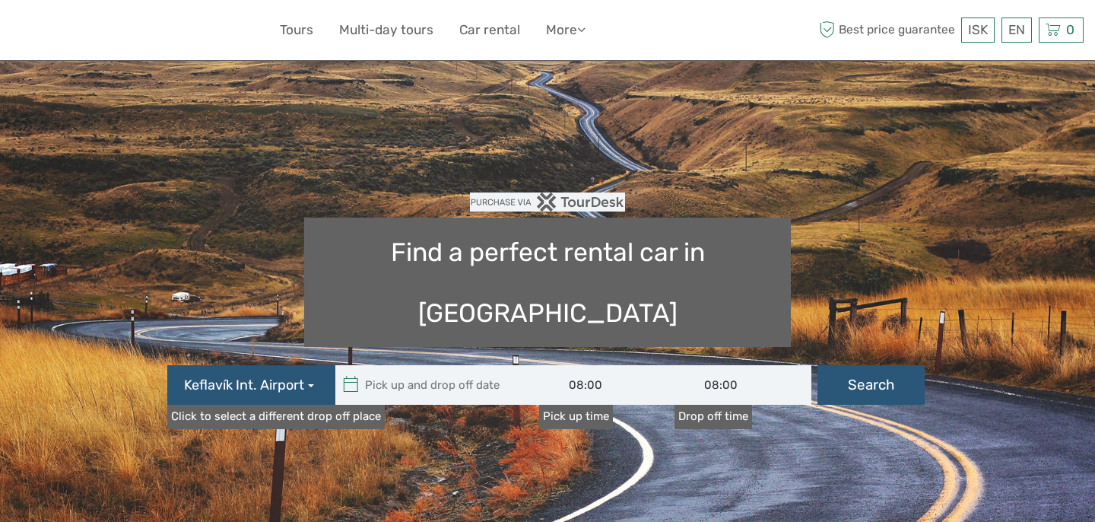 The width and height of the screenshot is (1095, 522). What do you see at coordinates (1070, 30) in the screenshot?
I see `span: 0` at bounding box center [1070, 30].